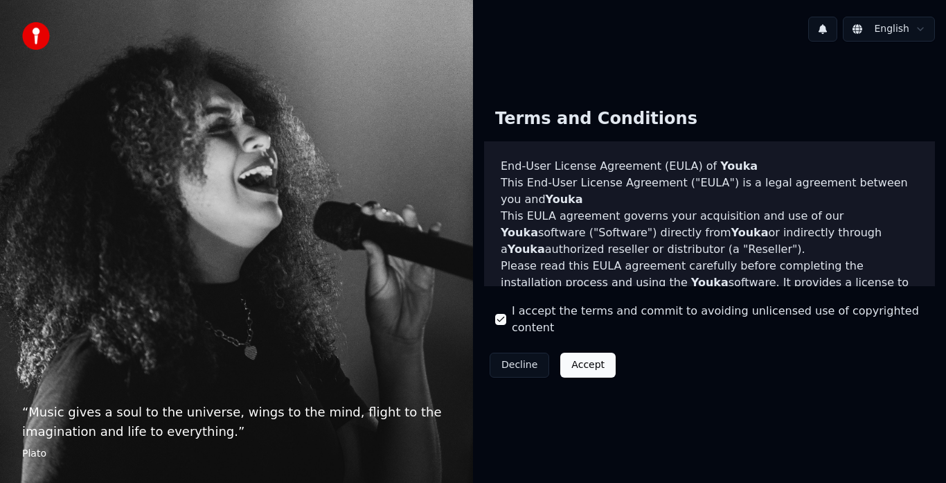  What do you see at coordinates (709, 233) in the screenshot?
I see `p: This EULA agreement governs your acquisition and use of our software ("Software") directly from o...` at bounding box center [709, 233].